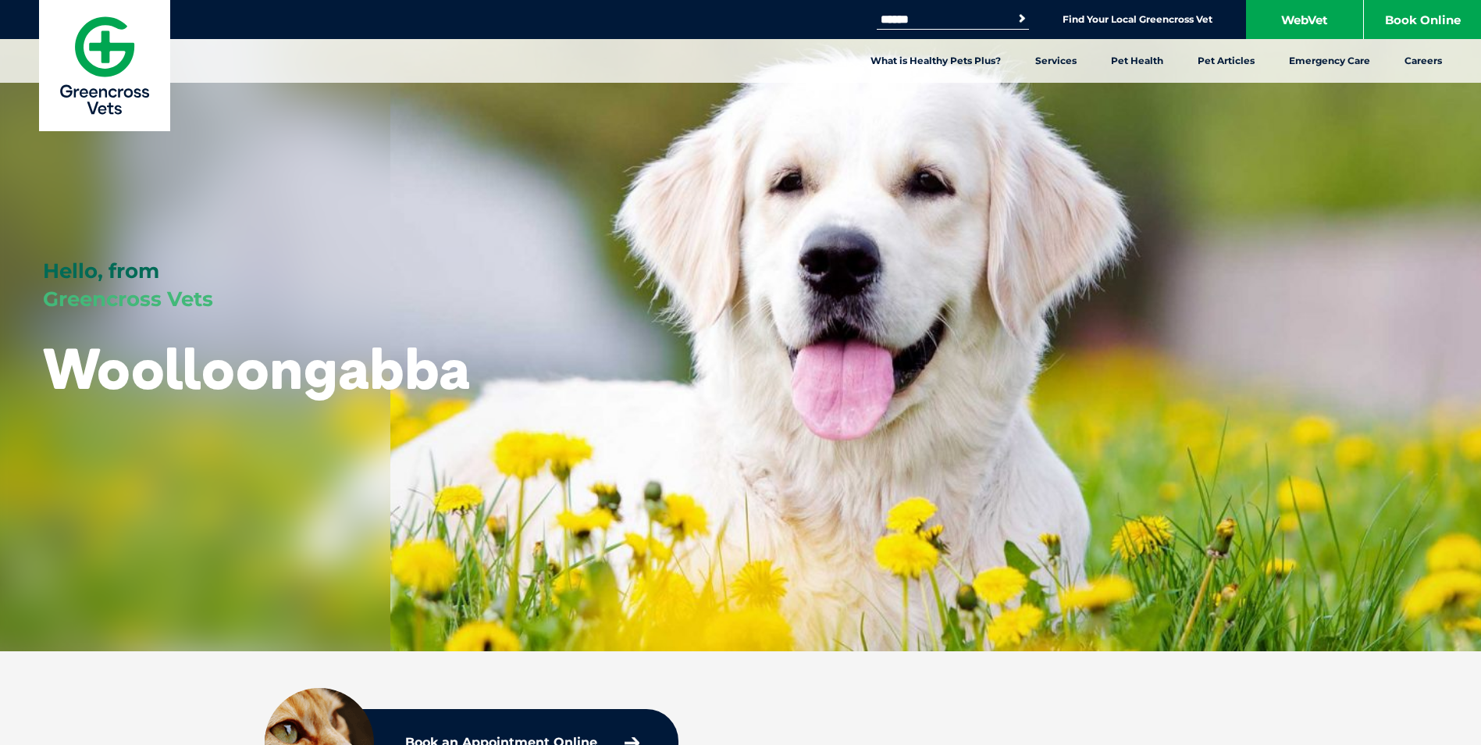 Image resolution: width=1481 pixels, height=745 pixels. I want to click on a: Pet Articles, so click(1225, 61).